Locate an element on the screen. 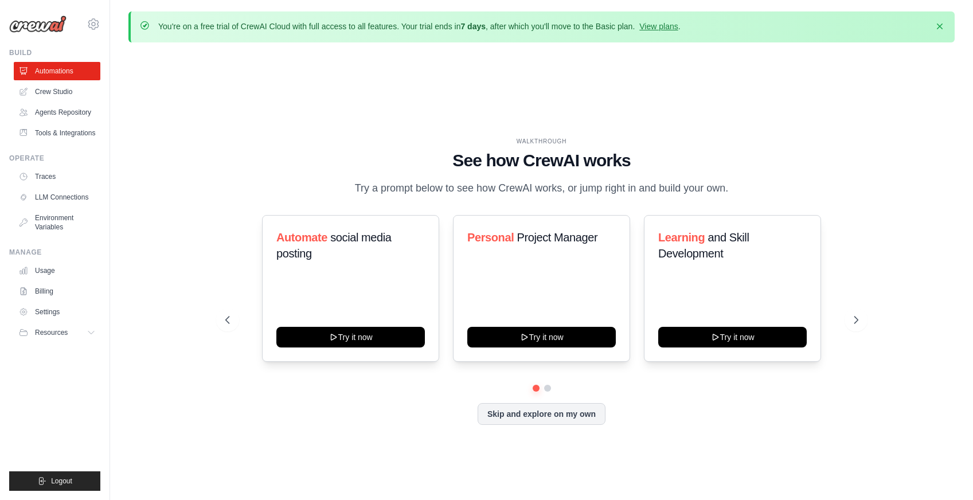  span: Learning is located at coordinates (681, 237).